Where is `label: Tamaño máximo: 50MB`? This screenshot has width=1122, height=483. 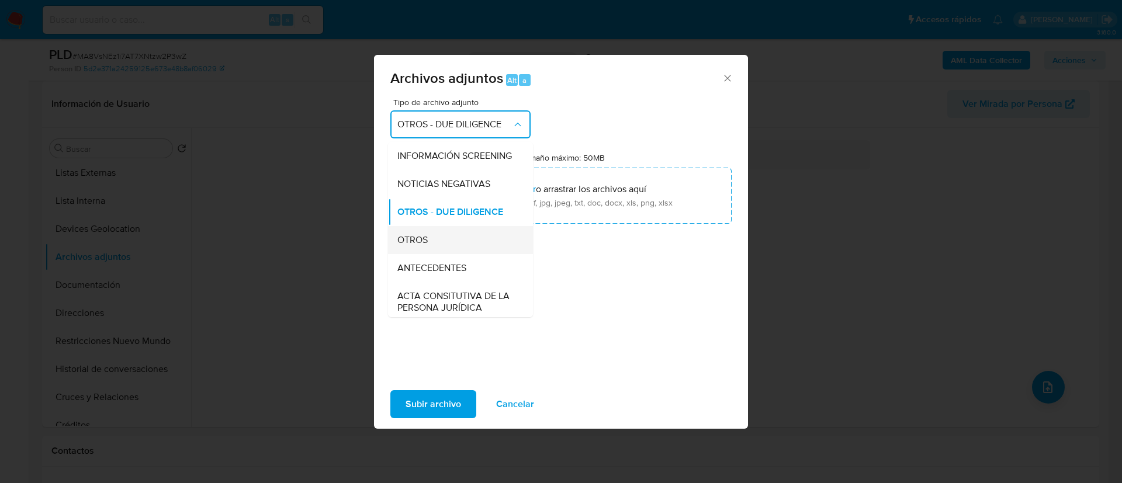
label: Tamaño máximo: 50MB is located at coordinates (563, 158).